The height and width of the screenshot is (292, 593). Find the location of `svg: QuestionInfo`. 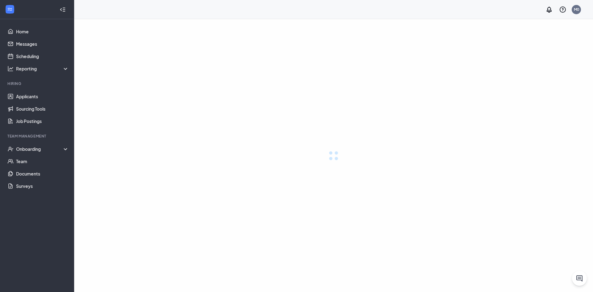

svg: QuestionInfo is located at coordinates (562, 10).